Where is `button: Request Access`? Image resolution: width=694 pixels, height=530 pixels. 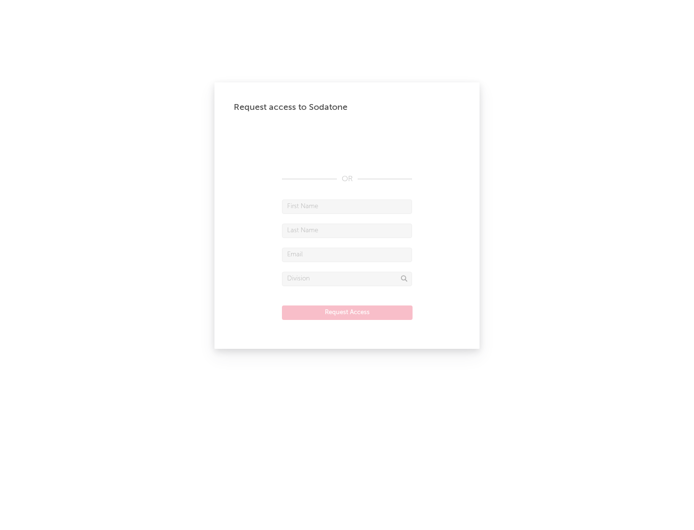 button: Request Access is located at coordinates (347, 313).